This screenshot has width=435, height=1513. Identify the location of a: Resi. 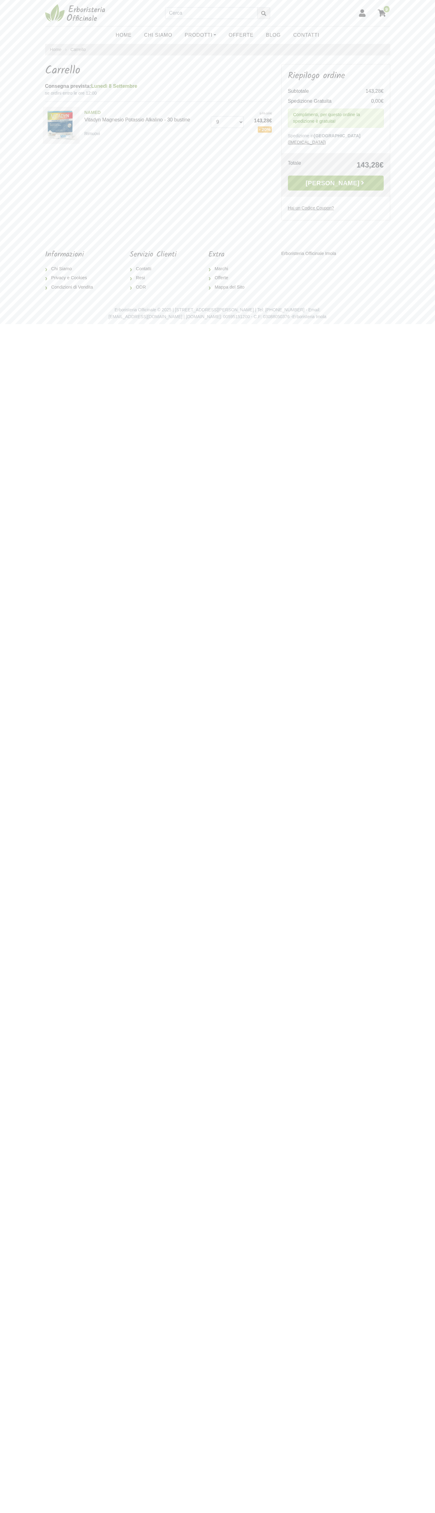
(153, 278).